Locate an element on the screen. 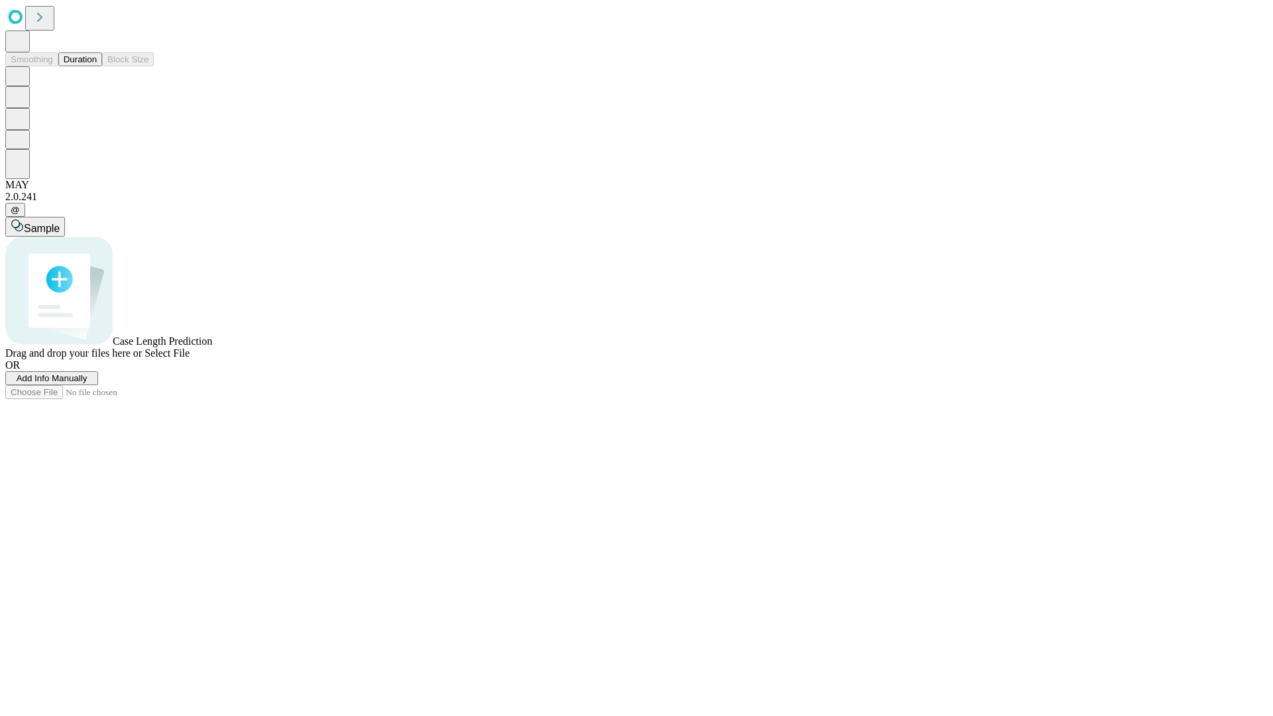 Image resolution: width=1273 pixels, height=716 pixels. span: Drag and drop your files here or is located at coordinates (74, 353).